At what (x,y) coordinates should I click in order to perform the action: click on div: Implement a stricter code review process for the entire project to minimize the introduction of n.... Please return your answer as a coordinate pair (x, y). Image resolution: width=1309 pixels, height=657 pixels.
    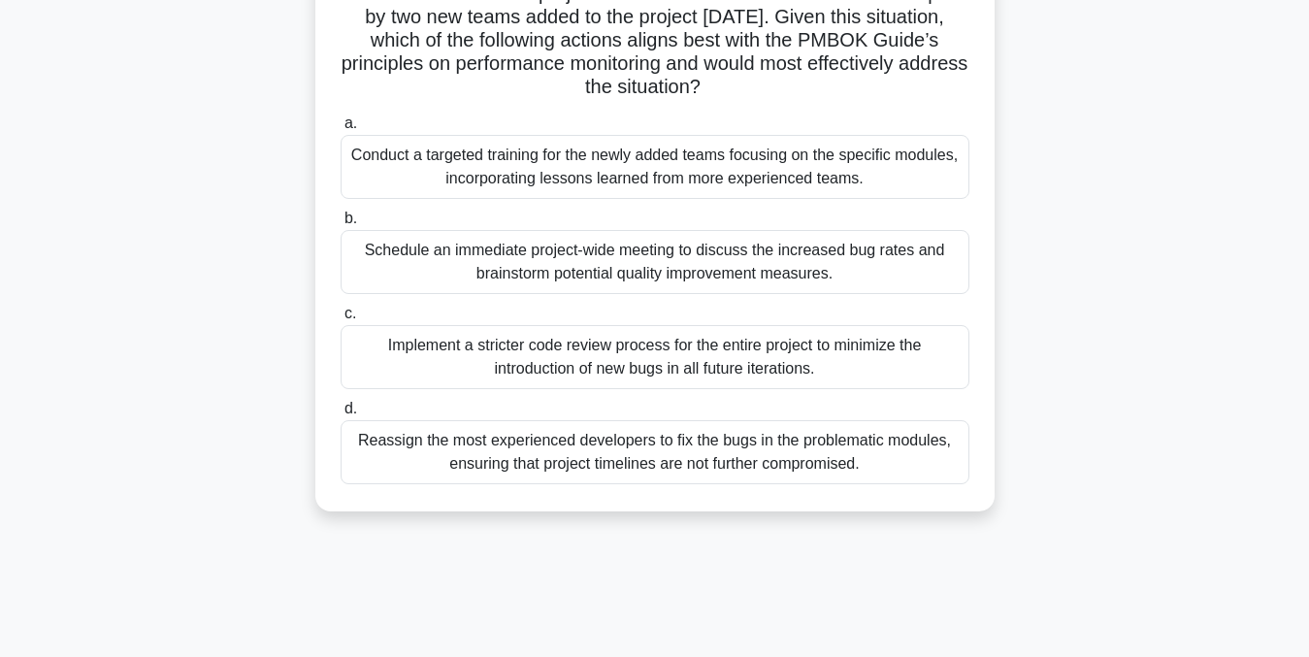
    Looking at the image, I should click on (655, 357).